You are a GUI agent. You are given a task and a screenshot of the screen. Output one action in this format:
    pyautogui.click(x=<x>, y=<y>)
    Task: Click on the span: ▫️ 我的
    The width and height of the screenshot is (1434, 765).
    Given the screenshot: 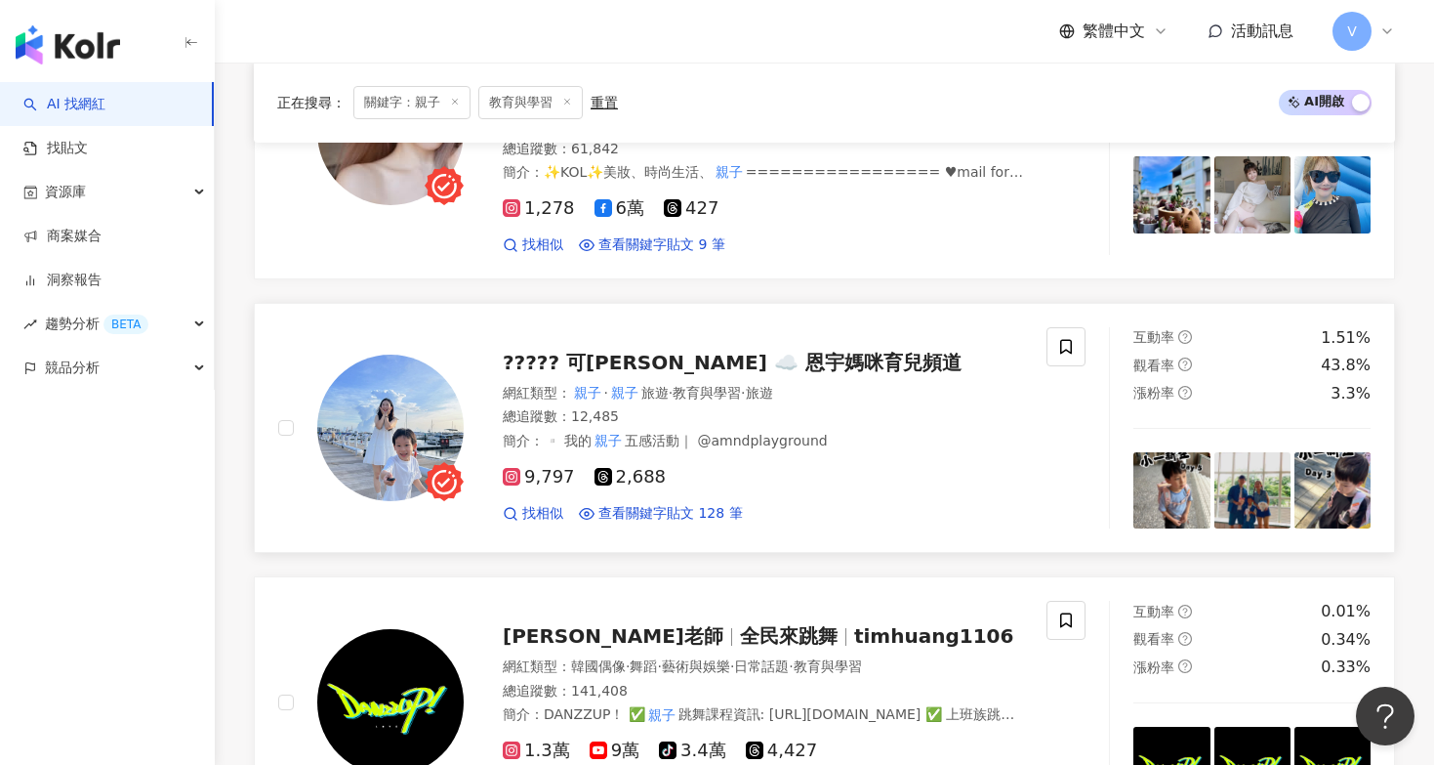 What is the action you would take?
    pyautogui.click(x=567, y=440)
    